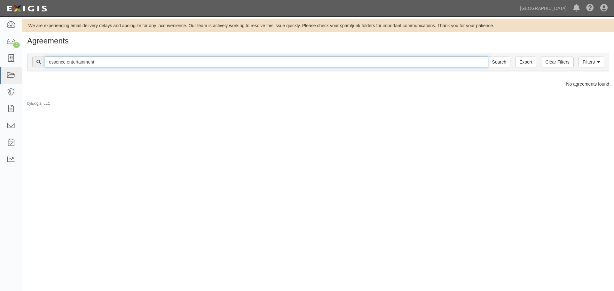 This screenshot has width=614, height=291. Describe the element at coordinates (318, 26) in the screenshot. I see `div: We are experiencing email delivery delays and apologize for any inconvenience. Our team is active...` at that location.